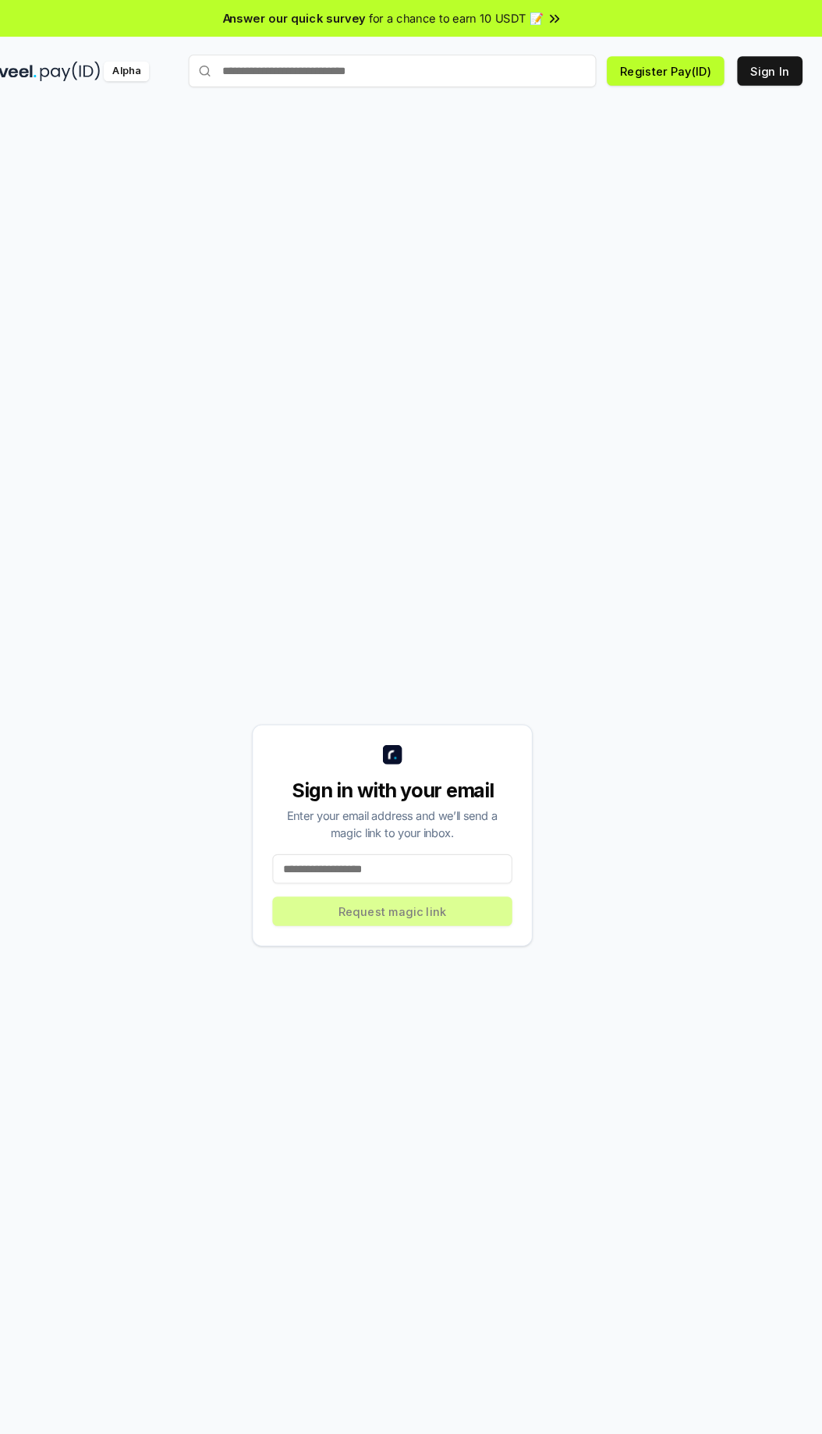 This screenshot has width=822, height=1434. I want to click on button: Register Pay(ID), so click(672, 68).